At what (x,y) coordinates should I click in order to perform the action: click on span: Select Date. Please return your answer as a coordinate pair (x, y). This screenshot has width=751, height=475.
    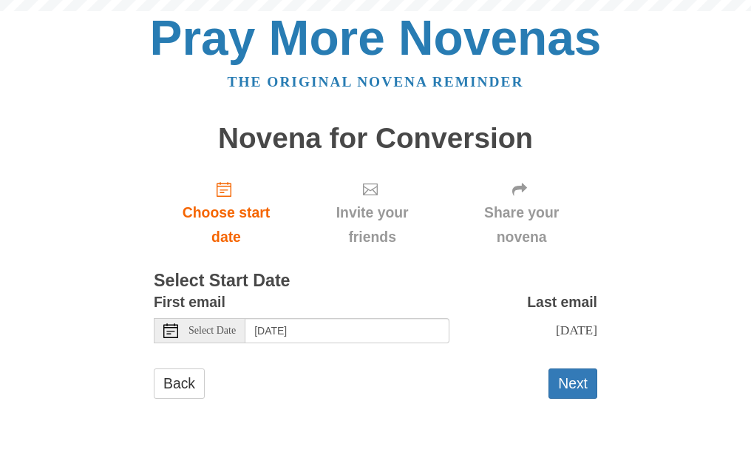
    Looking at the image, I should click on (212, 330).